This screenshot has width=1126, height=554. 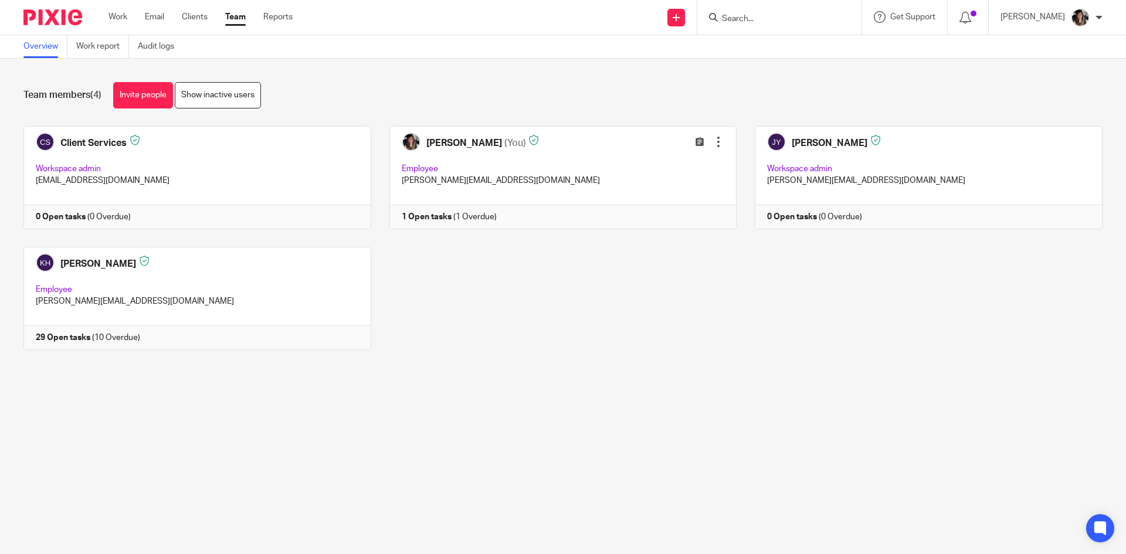 What do you see at coordinates (45, 46) in the screenshot?
I see `a: Overview` at bounding box center [45, 46].